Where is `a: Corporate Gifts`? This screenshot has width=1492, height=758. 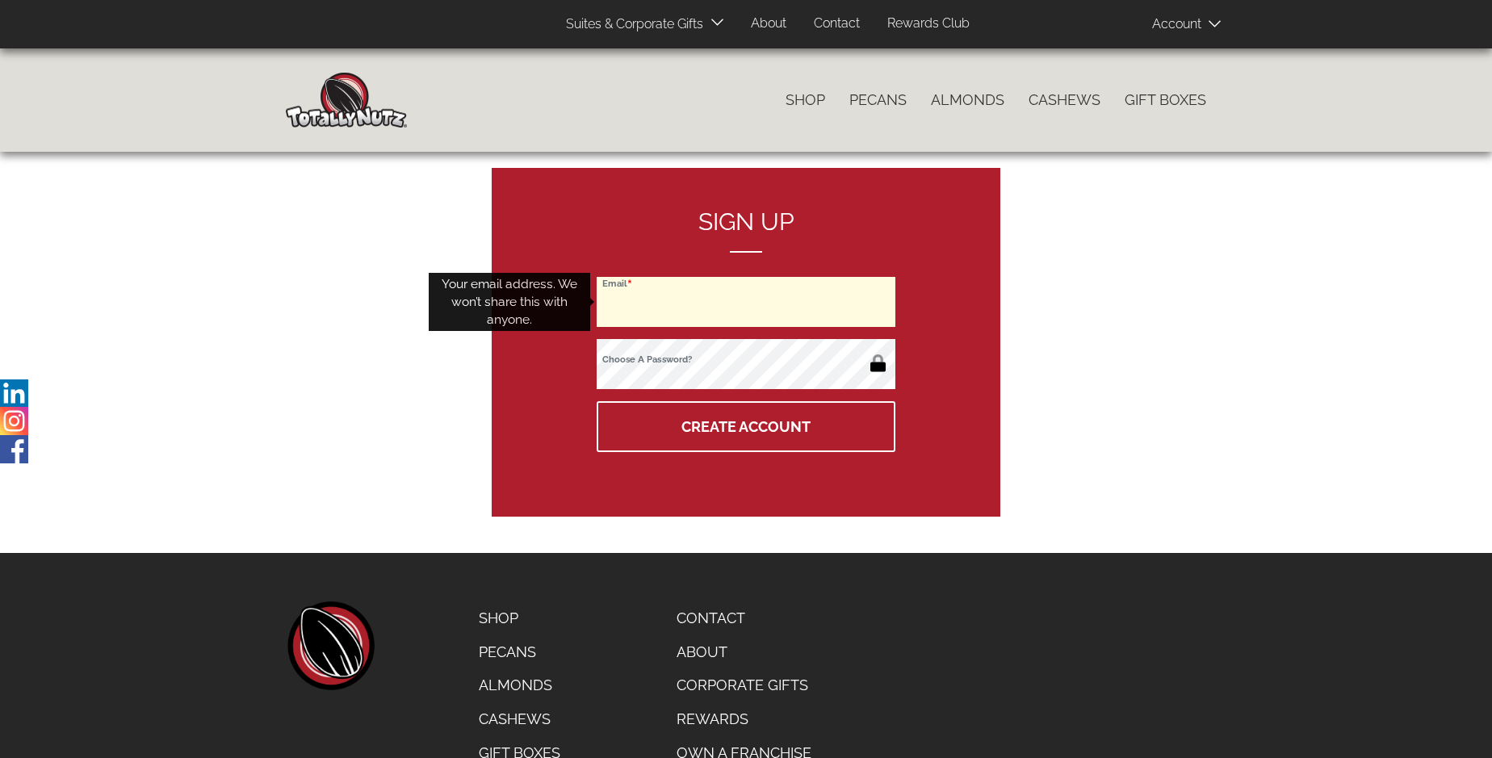 a: Corporate Gifts is located at coordinates (744, 686).